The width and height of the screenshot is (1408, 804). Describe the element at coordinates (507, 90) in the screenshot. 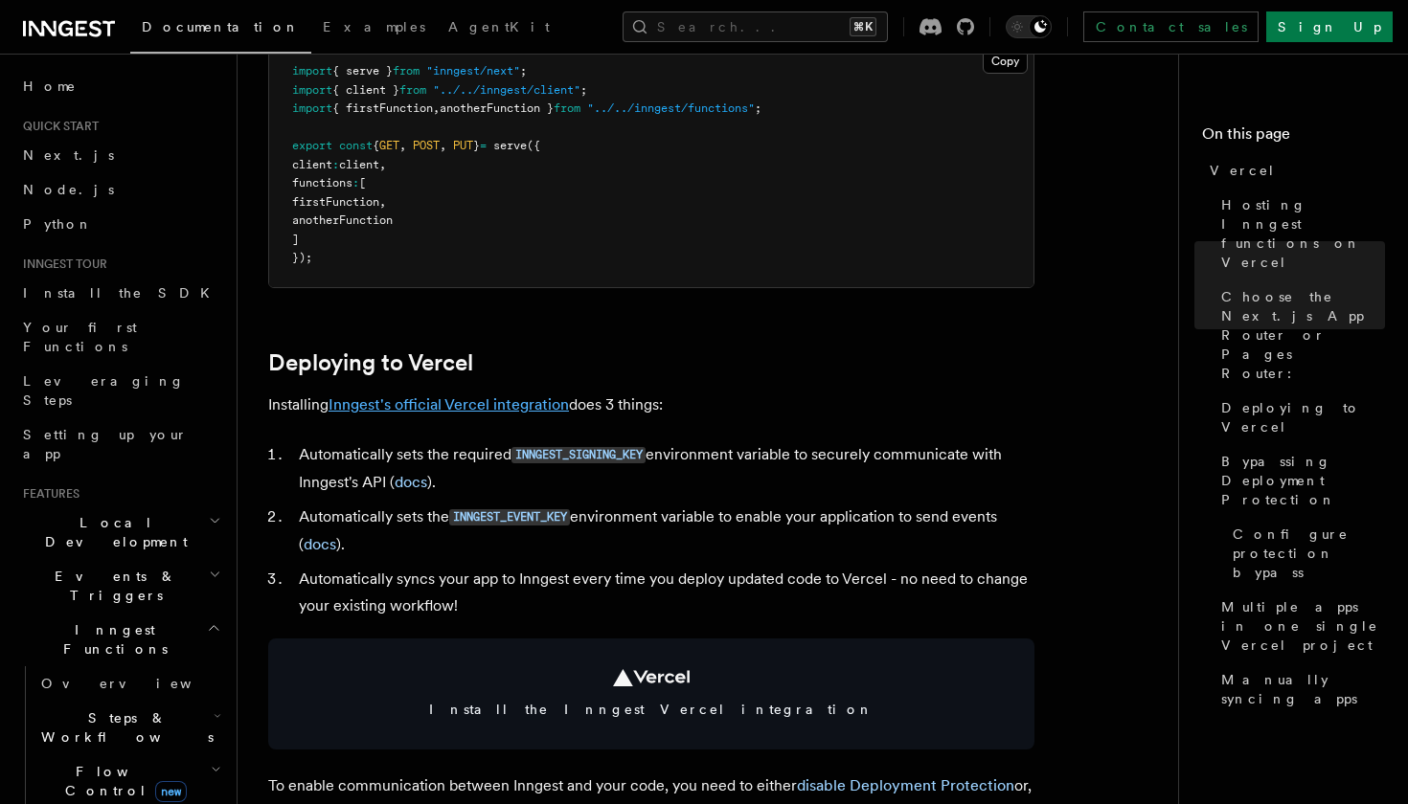

I see `span: "../../inngest/client"` at that location.